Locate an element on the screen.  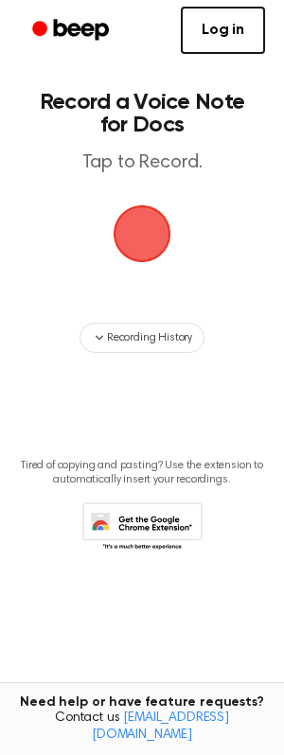
span: Recording History is located at coordinates (150, 338).